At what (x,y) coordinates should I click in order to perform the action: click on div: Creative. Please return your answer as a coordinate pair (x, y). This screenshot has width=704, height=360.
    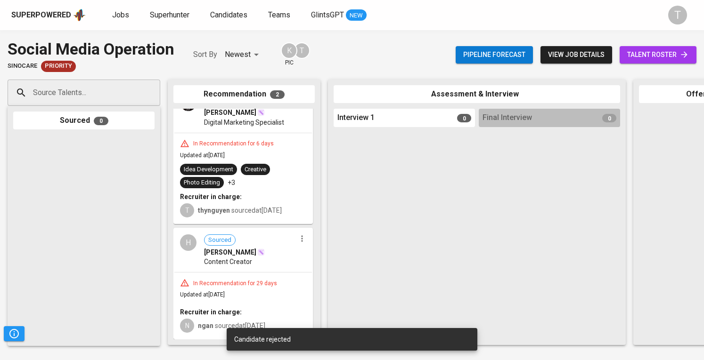
    Looking at the image, I should click on (255, 170).